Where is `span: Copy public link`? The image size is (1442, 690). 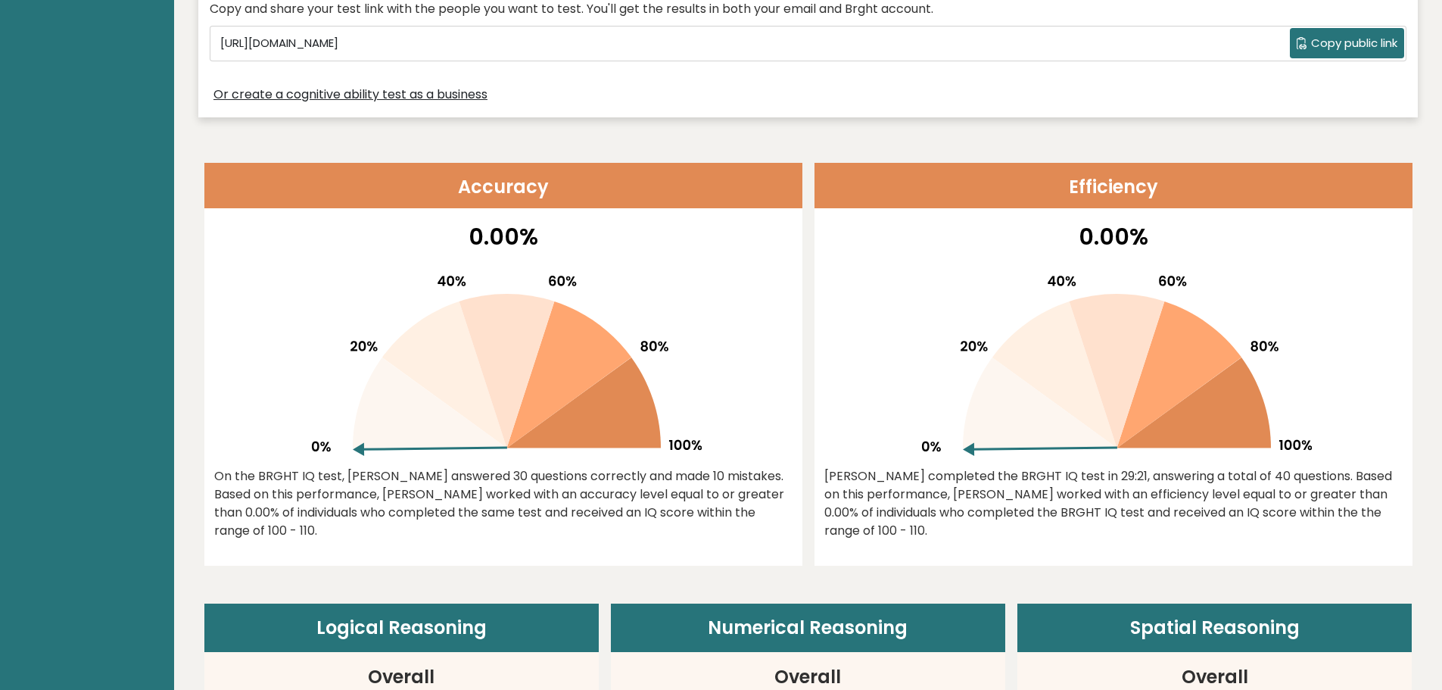 span: Copy public link is located at coordinates (1355, 43).